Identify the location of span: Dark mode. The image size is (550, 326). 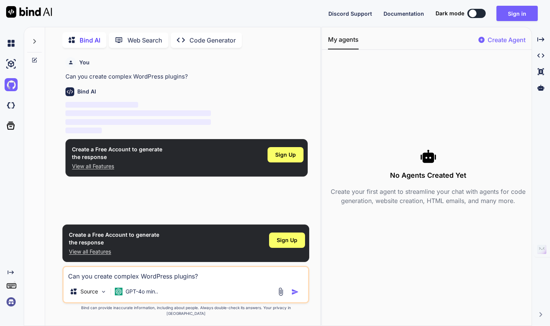
(450, 13).